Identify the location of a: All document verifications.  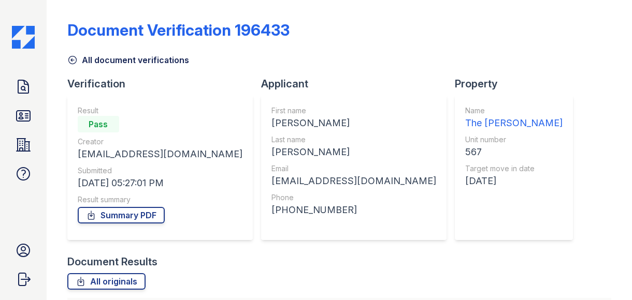
(128, 60).